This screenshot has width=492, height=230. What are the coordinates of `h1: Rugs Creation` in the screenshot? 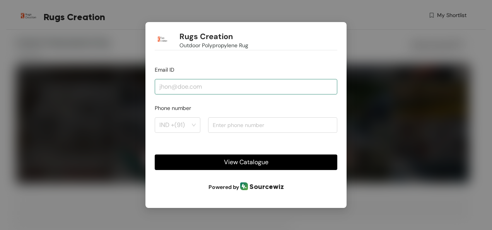 It's located at (206, 36).